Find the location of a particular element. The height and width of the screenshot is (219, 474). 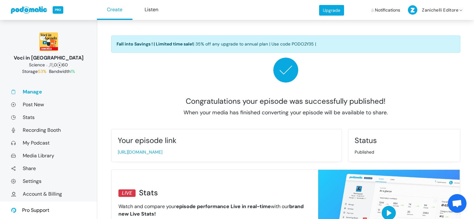

a: Upgrade is located at coordinates (332, 10).